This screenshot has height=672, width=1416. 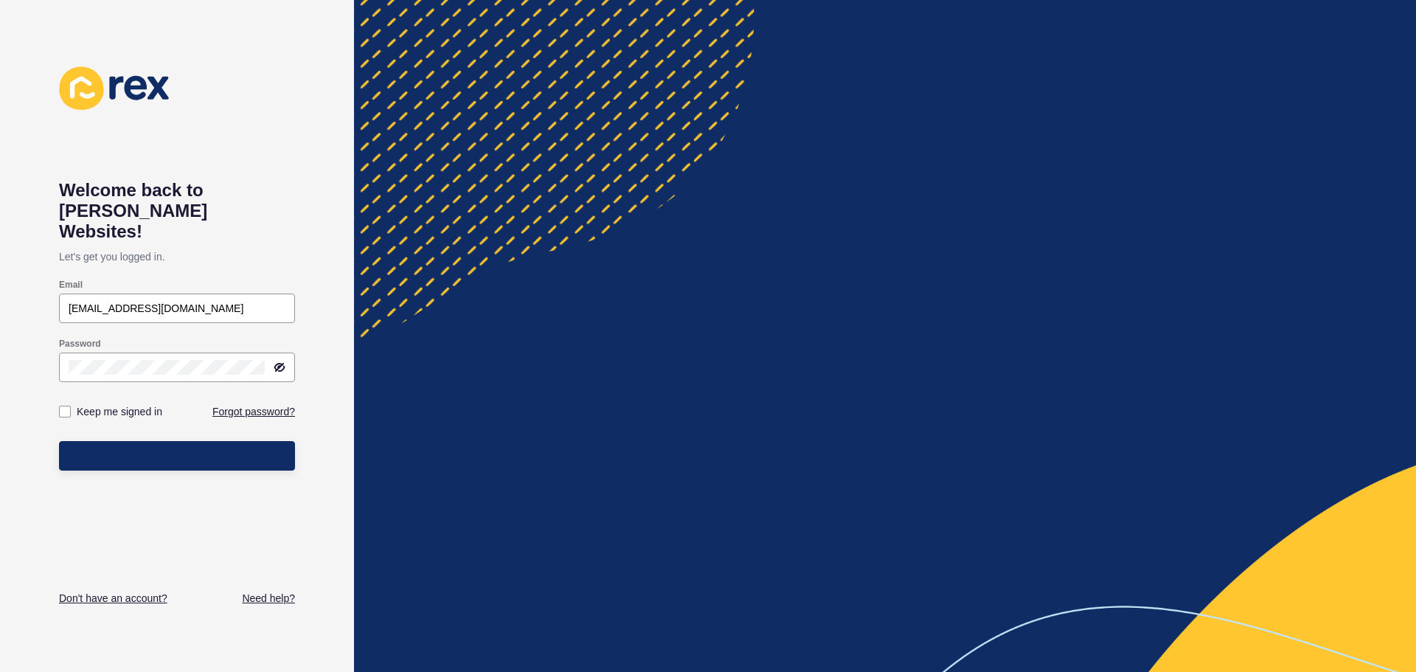 I want to click on a: Don't have an account?, so click(x=113, y=598).